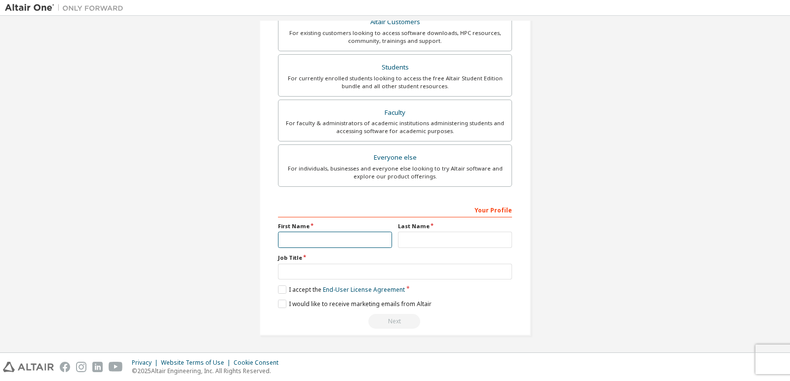 The image size is (790, 381). Describe the element at coordinates (208, 371) in the screenshot. I see `p: © 2025 Altair Engineering, Inc. All Rights Reserved.` at that location.